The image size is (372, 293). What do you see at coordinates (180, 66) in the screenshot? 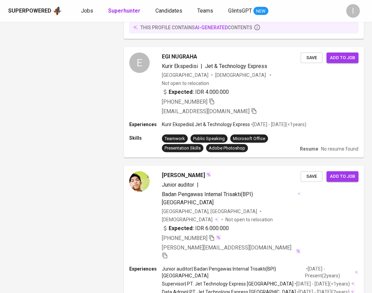
I see `span: Kurir Ekspedisi` at bounding box center [180, 66].